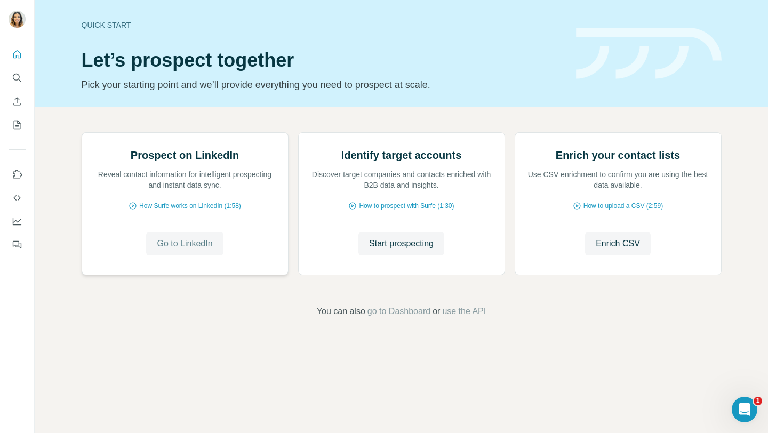 The image size is (768, 433). Describe the element at coordinates (185, 180) in the screenshot. I see `p: Reveal contact information for intelligent prospecting and instant data sync.` at that location.